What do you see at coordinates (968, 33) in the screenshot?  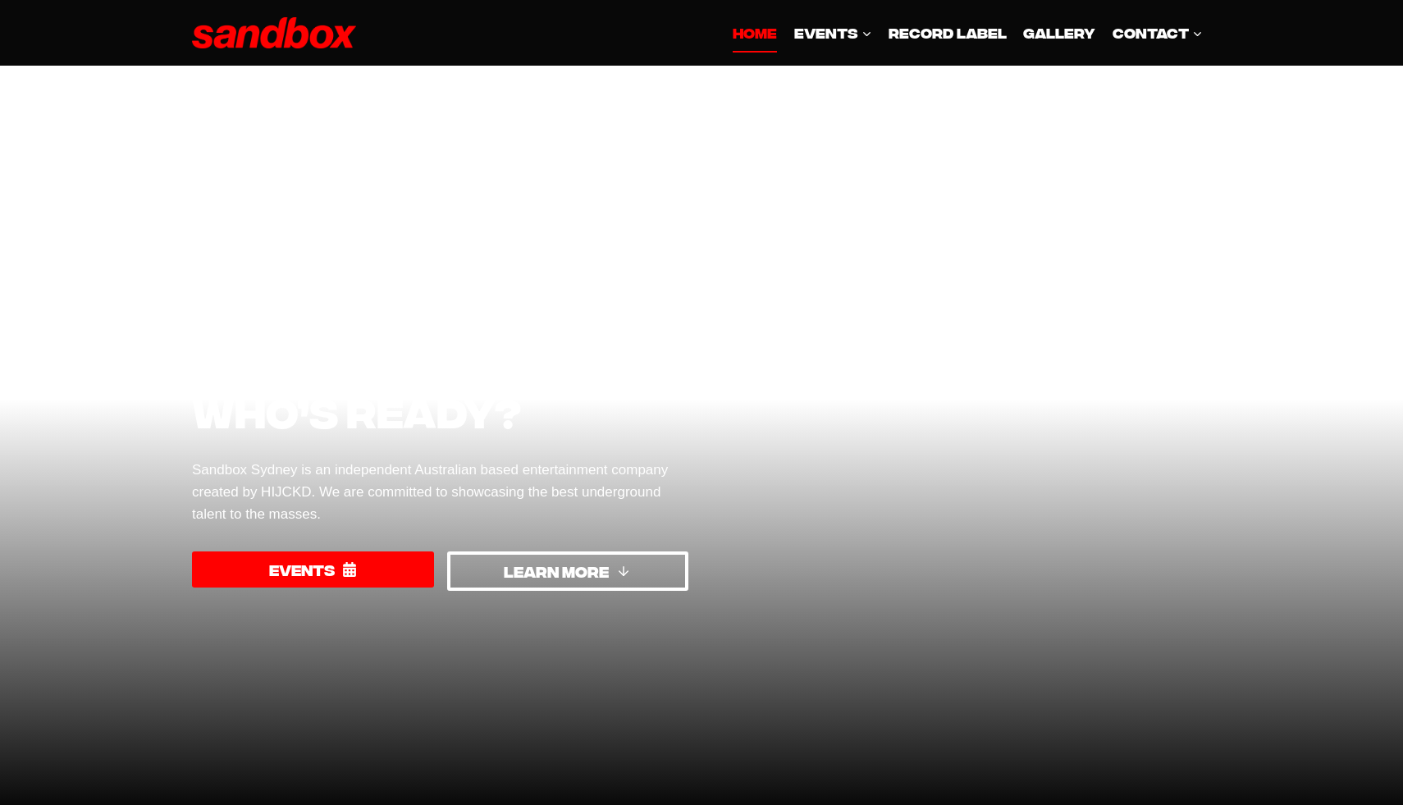 I see `nav: Primary Navigation` at bounding box center [968, 33].